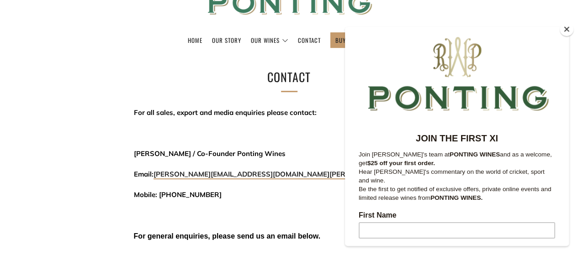 Image resolution: width=578 pixels, height=255 pixels. I want to click on label: First Name, so click(112, 190).